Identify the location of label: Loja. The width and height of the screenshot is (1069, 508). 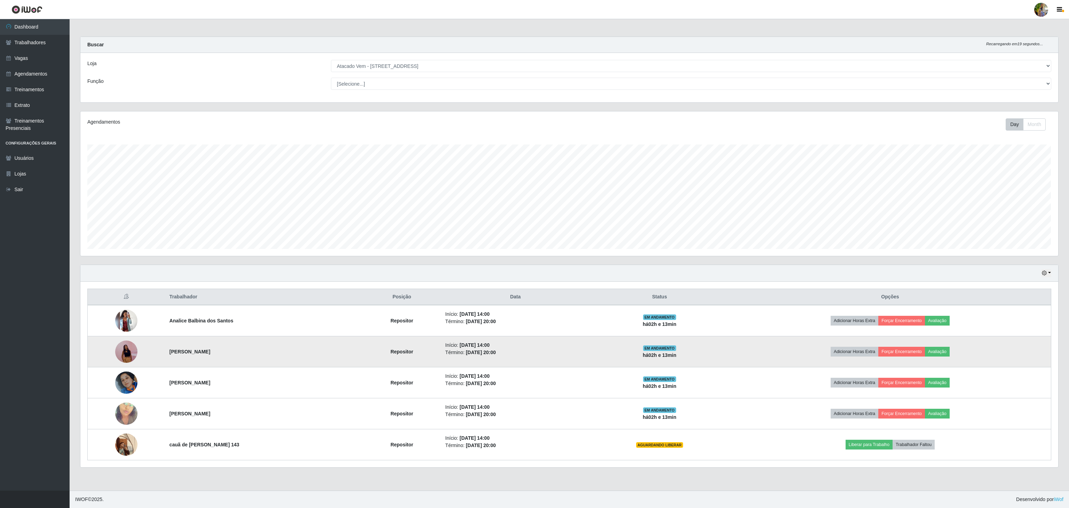
(92, 63).